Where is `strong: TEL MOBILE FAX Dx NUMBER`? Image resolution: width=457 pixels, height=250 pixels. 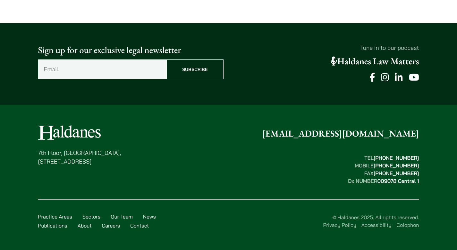
strong: TEL MOBILE FAX Dx NUMBER is located at coordinates (384, 169).